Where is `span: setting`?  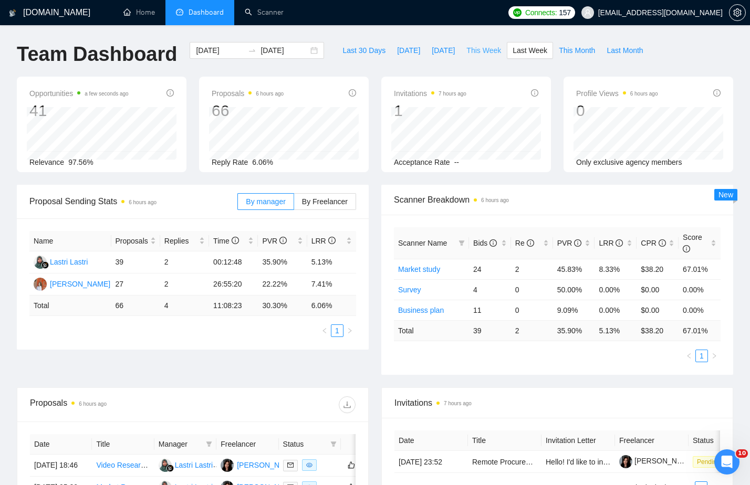 span: setting is located at coordinates (737, 13).